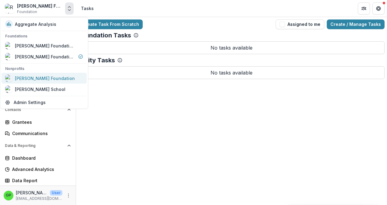 This screenshot has height=205, width=387. Describe the element at coordinates (87, 8) in the screenshot. I see `nav: breadcrumb` at that location.